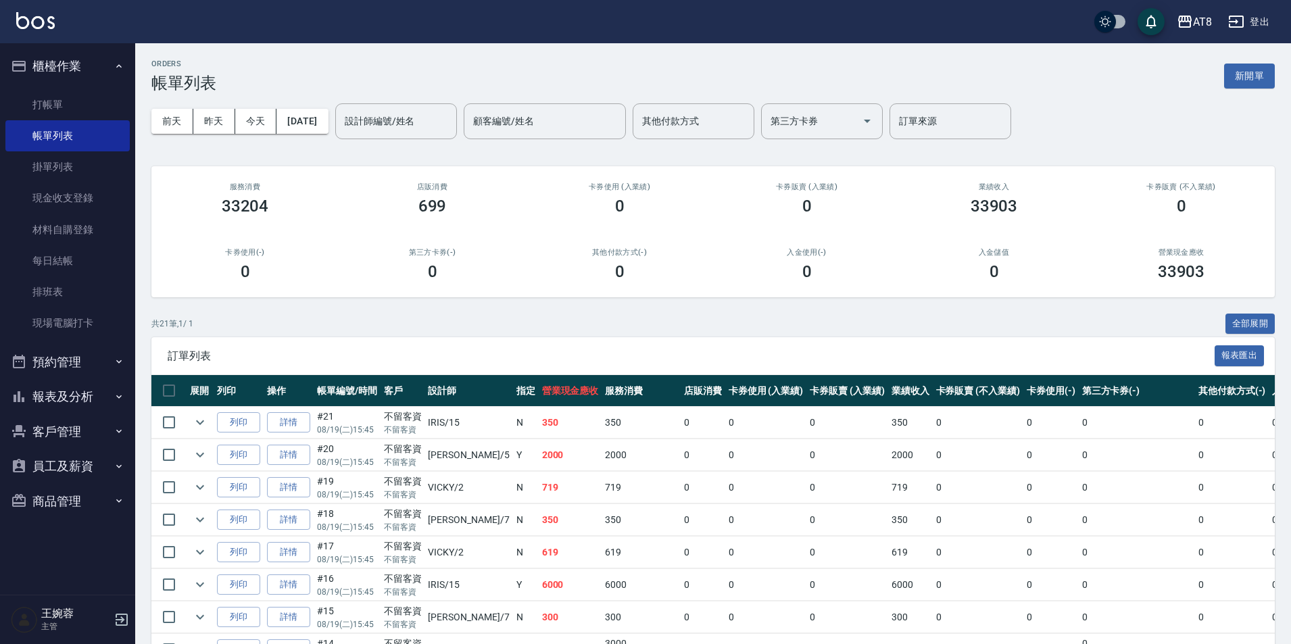  Describe the element at coordinates (347, 462) in the screenshot. I see `p: 08/19 (二) 15:45` at that location.